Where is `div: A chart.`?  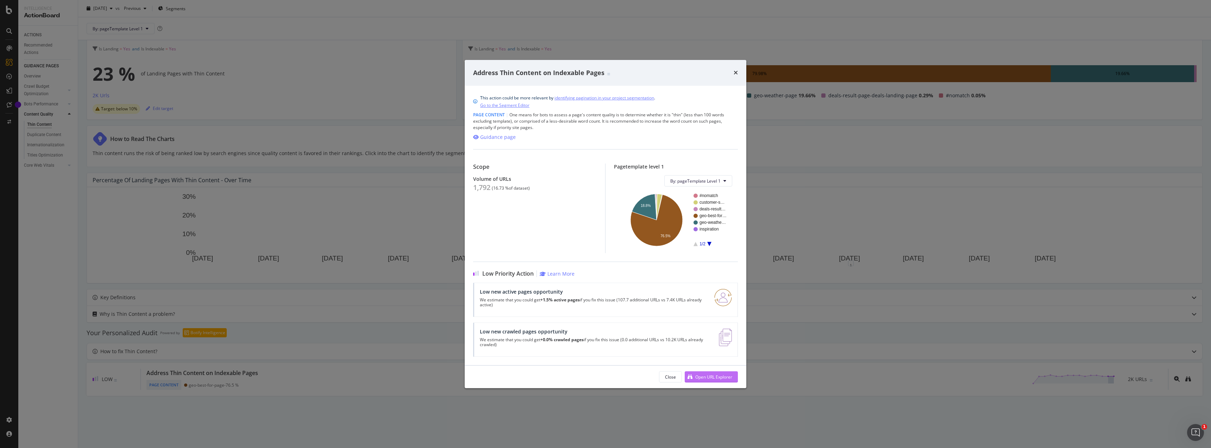 div: A chart. is located at coordinates (676, 219).